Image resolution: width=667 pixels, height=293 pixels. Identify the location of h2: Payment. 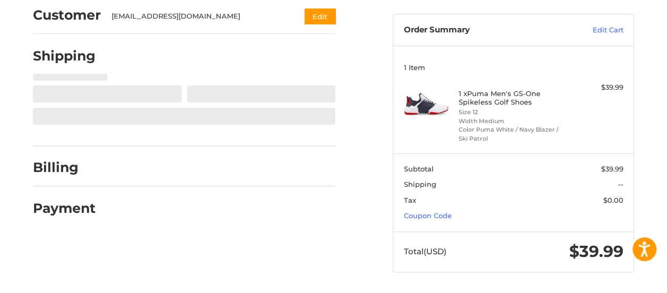
(64, 208).